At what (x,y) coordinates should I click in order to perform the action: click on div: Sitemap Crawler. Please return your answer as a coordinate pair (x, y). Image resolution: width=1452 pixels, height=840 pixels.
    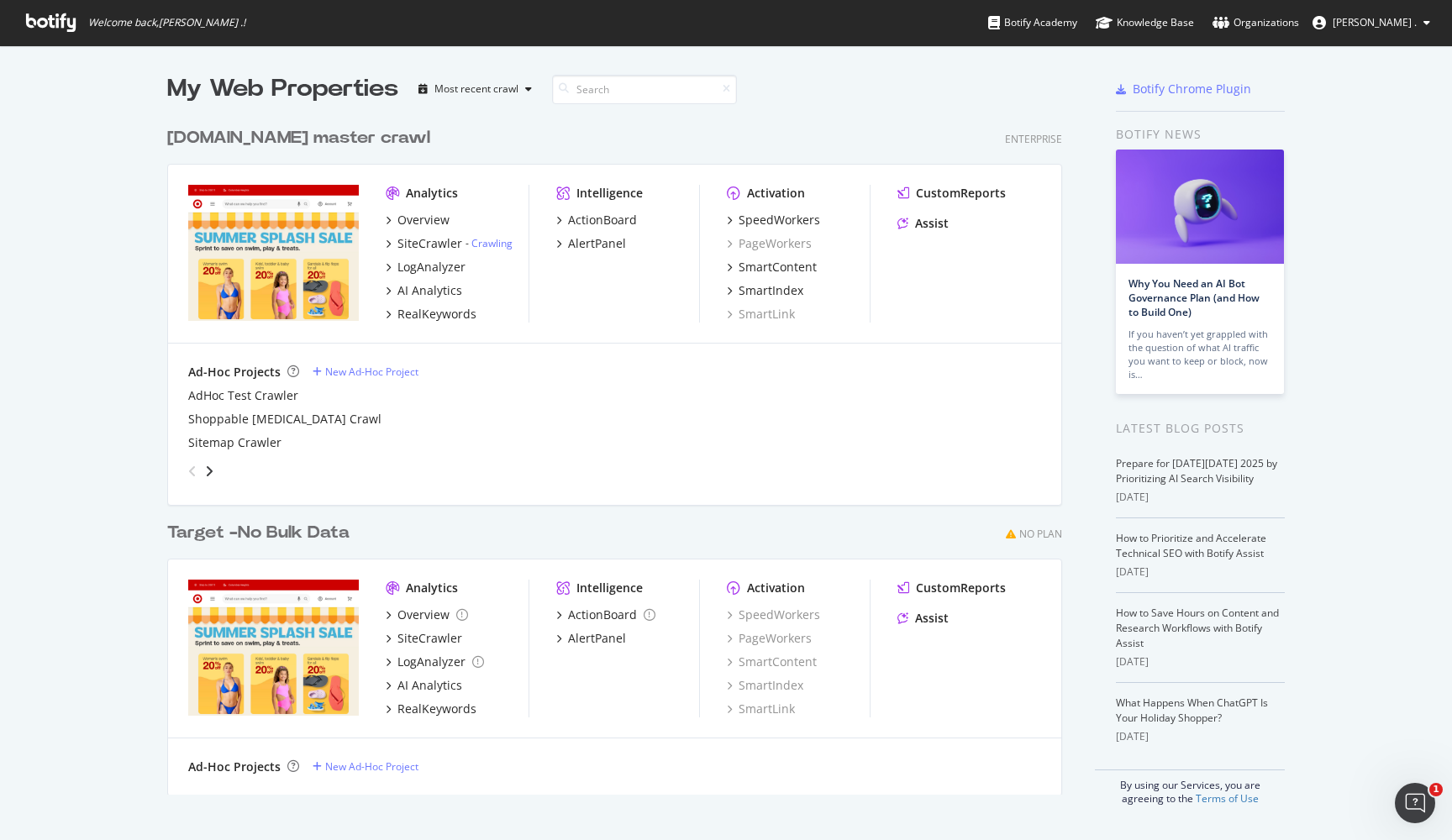
    Looking at the image, I should click on (234, 443).